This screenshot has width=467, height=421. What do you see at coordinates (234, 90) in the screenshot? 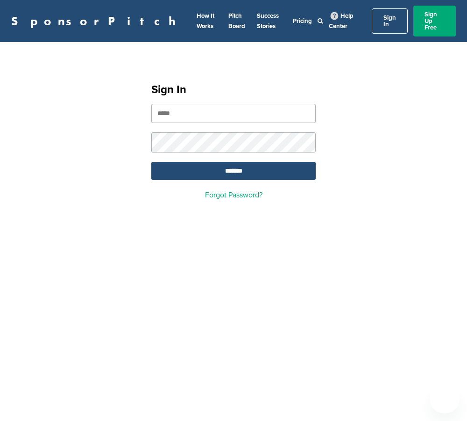
I see `h1: Sign In` at bounding box center [234, 90].